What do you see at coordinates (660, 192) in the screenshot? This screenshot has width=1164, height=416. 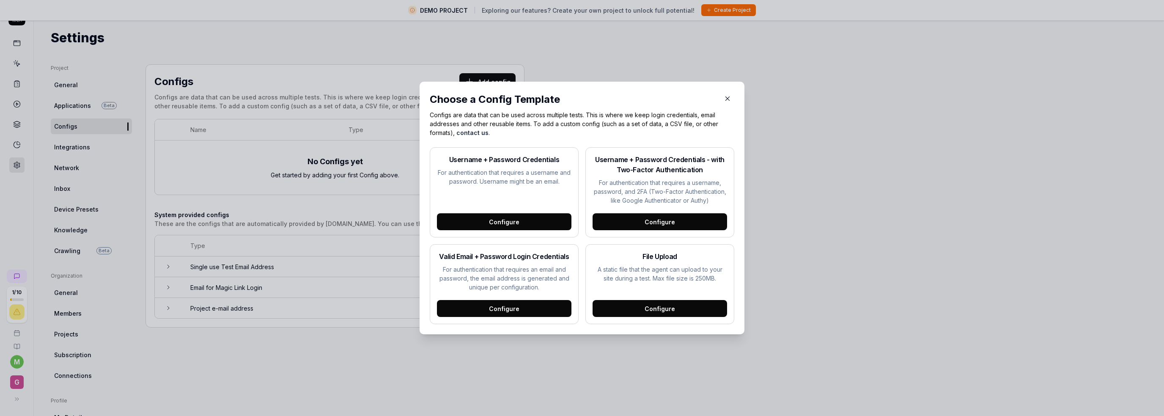 I see `button: Username + Password Credentials - with Two-Factor AuthenticationFor authentication that requires ...` at bounding box center [660, 192].